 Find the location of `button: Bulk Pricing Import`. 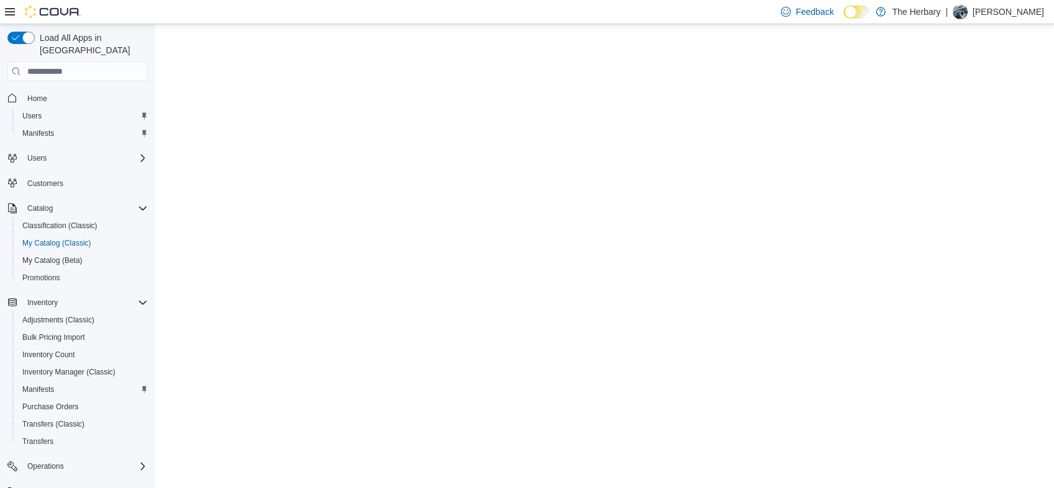

button: Bulk Pricing Import is located at coordinates (83, 338).